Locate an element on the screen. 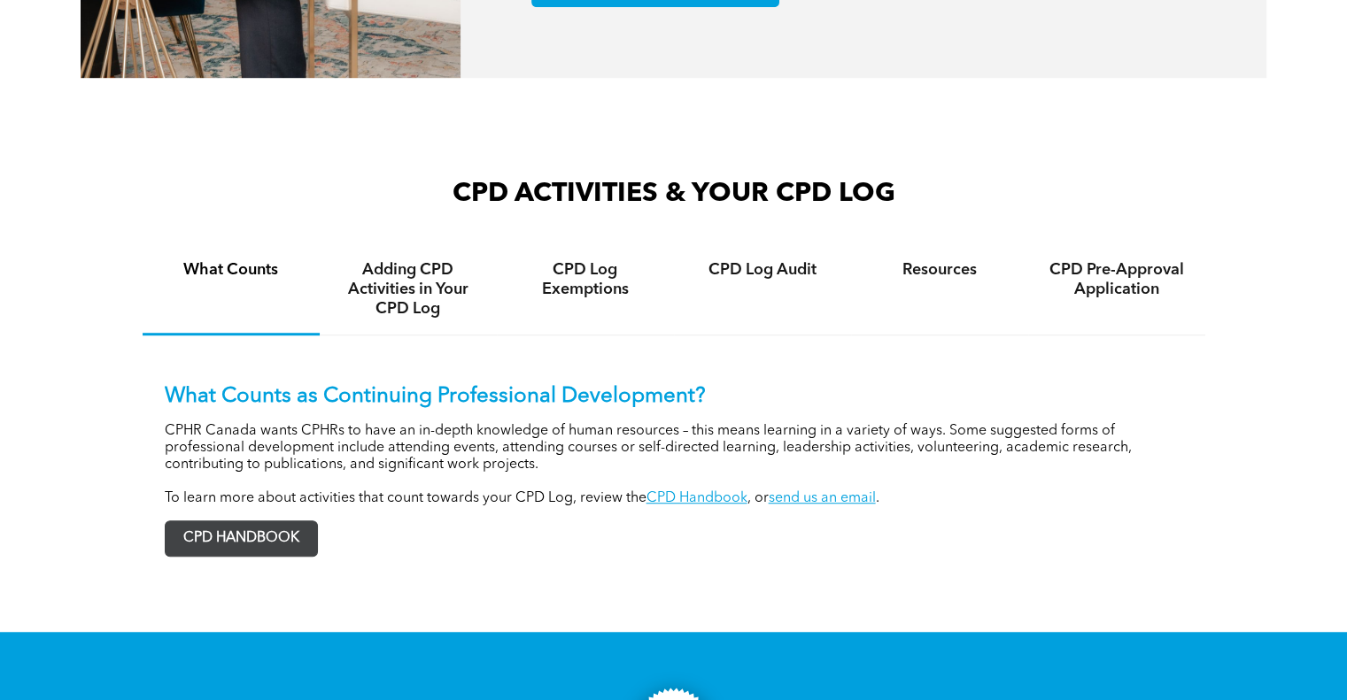 The image size is (1347, 700). h4: CPD Log Exemptions is located at coordinates (585, 280).